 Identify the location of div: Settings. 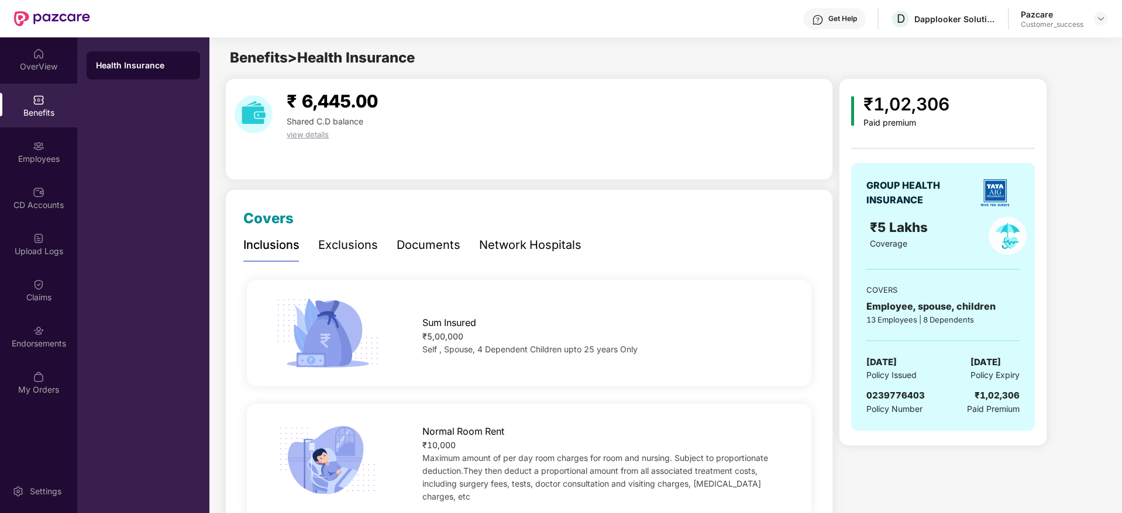
(46, 492).